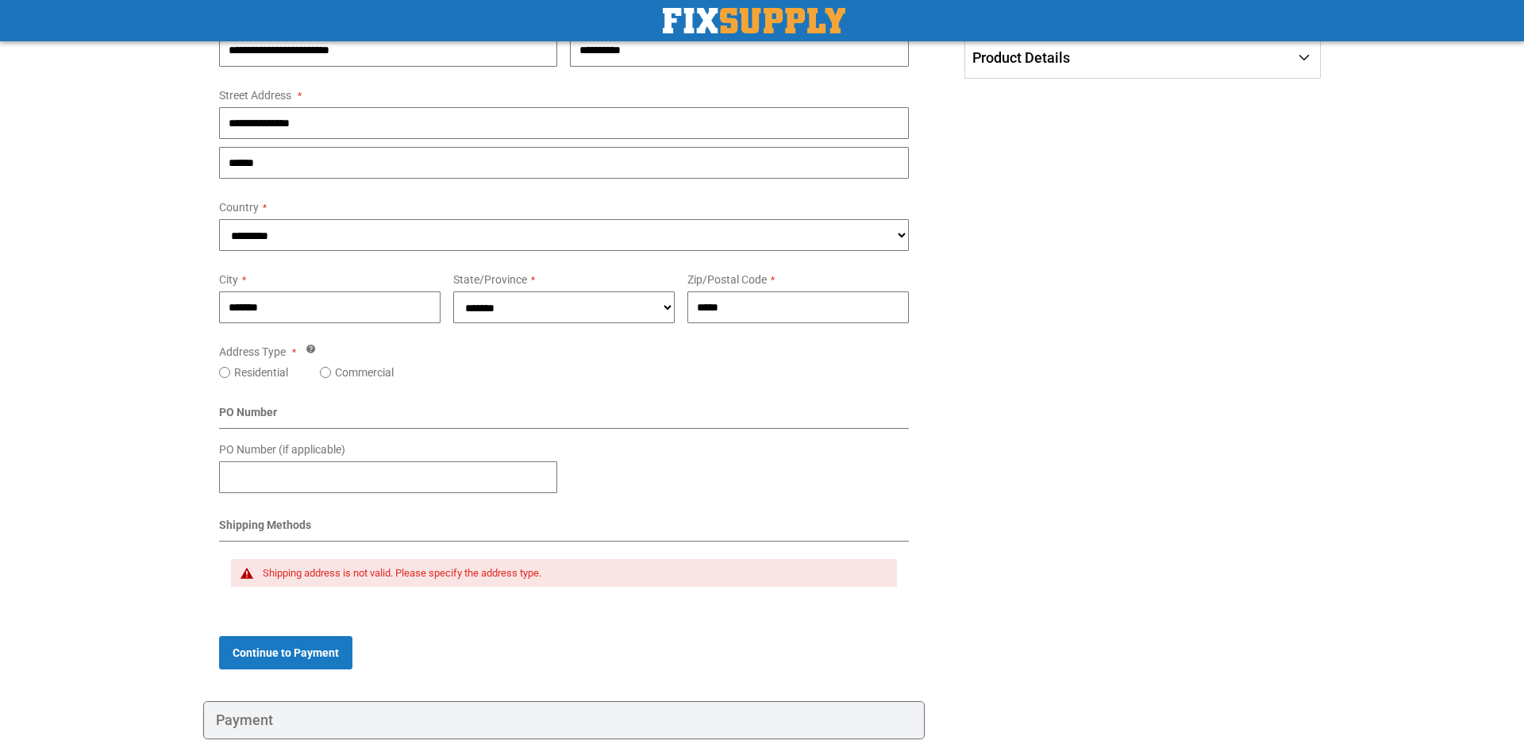 Image resolution: width=1524 pixels, height=752 pixels. I want to click on span: Address Type, so click(252, 352).